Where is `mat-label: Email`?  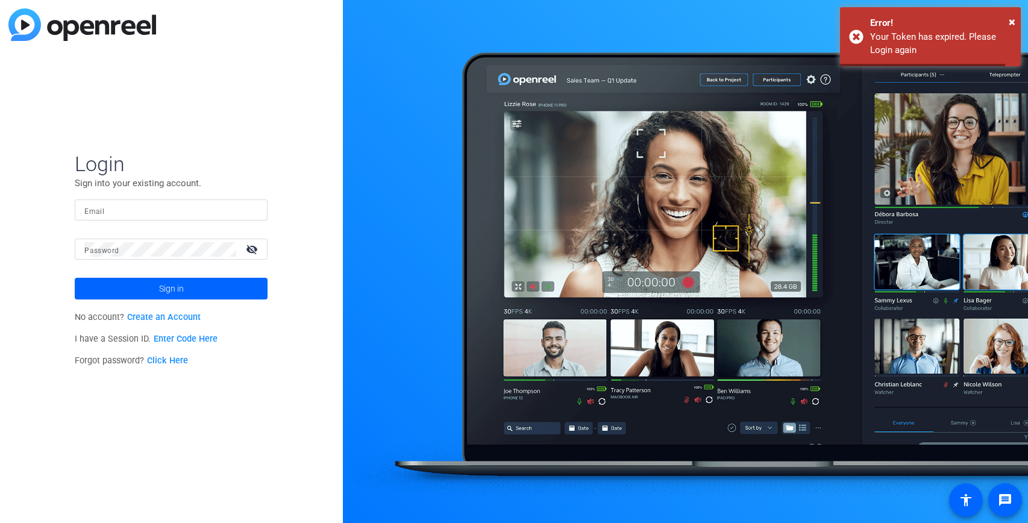
mat-label: Email is located at coordinates (94, 212).